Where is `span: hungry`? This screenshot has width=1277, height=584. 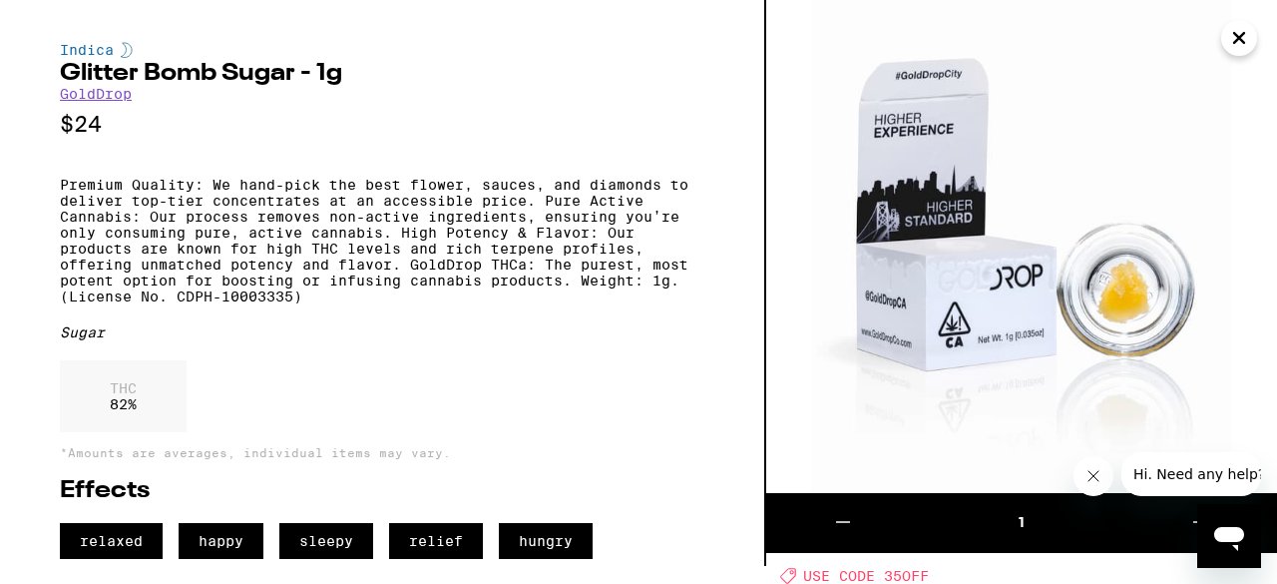
span: hungry is located at coordinates (546, 541).